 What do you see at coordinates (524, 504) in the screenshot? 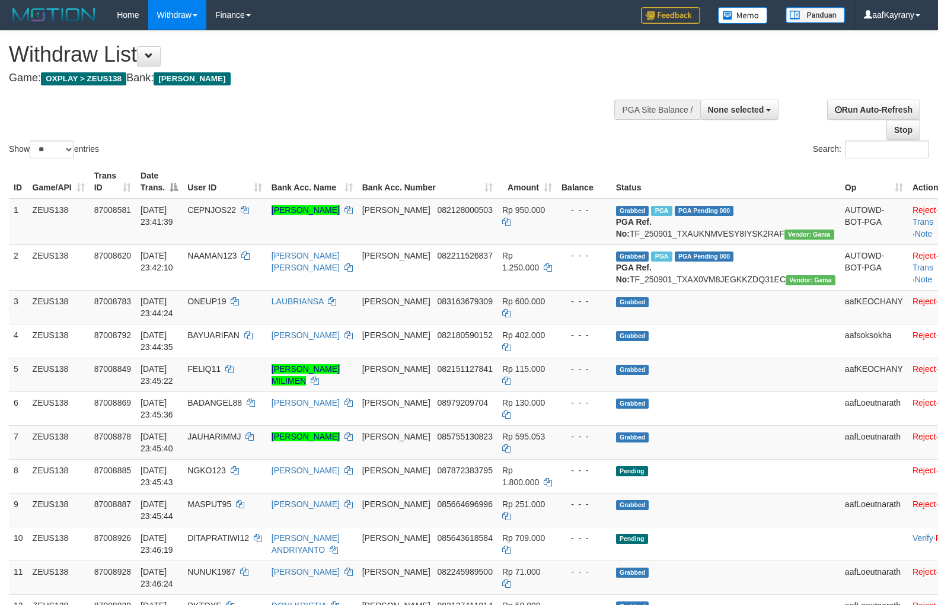
I see `span: Rp 251.000` at bounding box center [524, 504].